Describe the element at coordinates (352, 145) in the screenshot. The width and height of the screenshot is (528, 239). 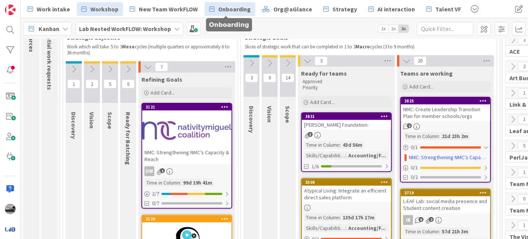
I see `div: 43d 56m` at that location.